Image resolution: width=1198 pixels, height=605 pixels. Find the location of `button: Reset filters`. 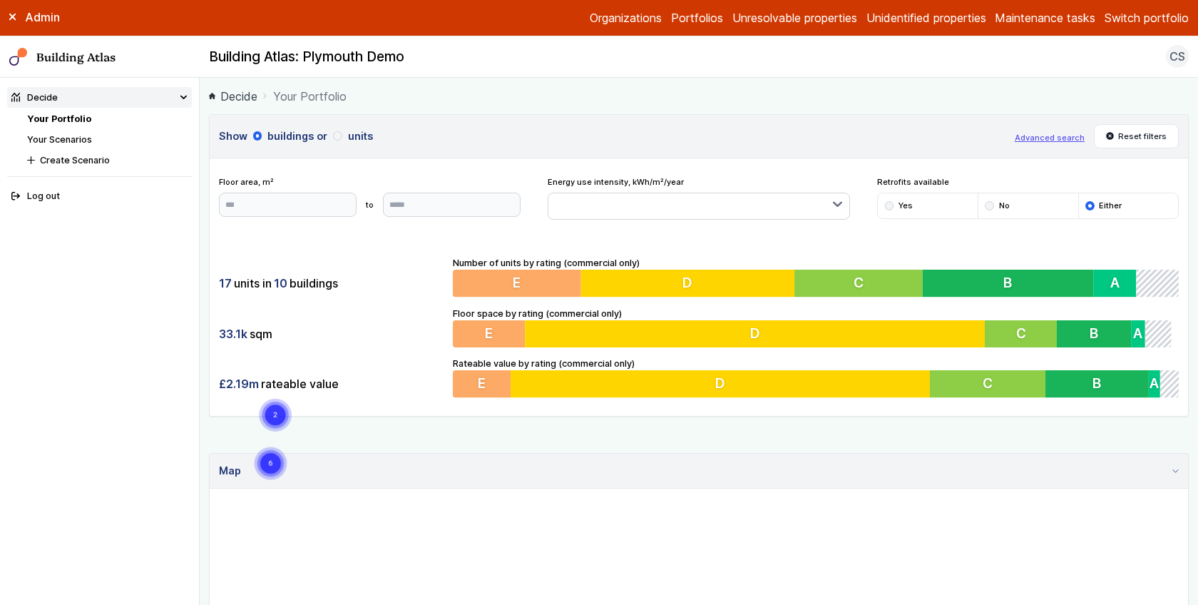

button: Reset filters is located at coordinates (1137, 136).